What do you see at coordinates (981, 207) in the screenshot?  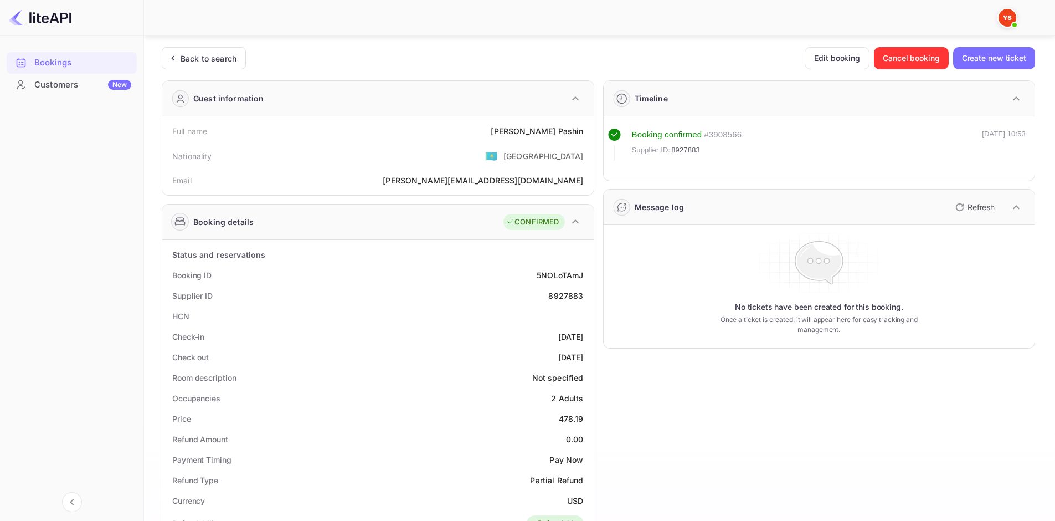 I see `p: Refresh` at bounding box center [981, 207].